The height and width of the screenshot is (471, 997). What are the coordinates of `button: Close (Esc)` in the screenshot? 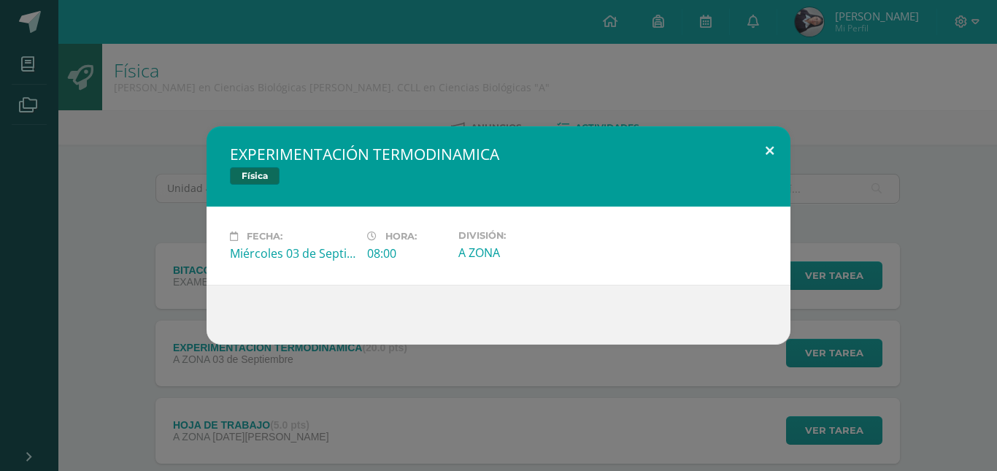 It's located at (770, 151).